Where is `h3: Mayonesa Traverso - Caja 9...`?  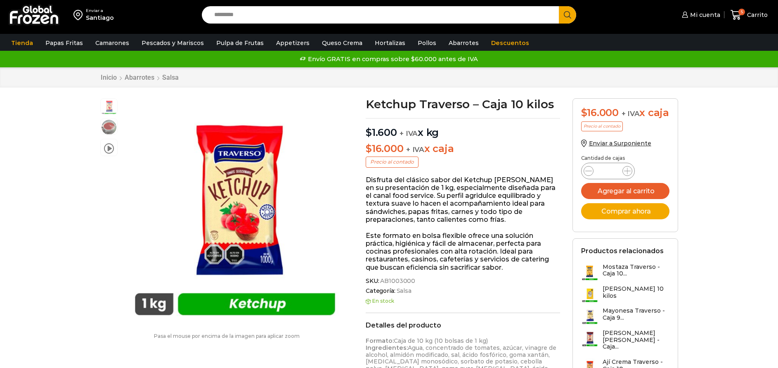 h3: Mayonesa Traverso - Caja 9... is located at coordinates (636, 314).